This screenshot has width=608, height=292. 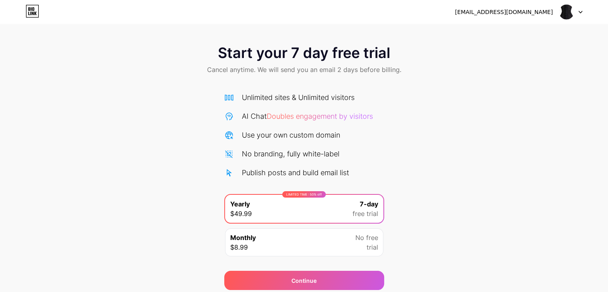 What do you see at coordinates (366, 237) in the screenshot?
I see `span: No free` at bounding box center [366, 237].